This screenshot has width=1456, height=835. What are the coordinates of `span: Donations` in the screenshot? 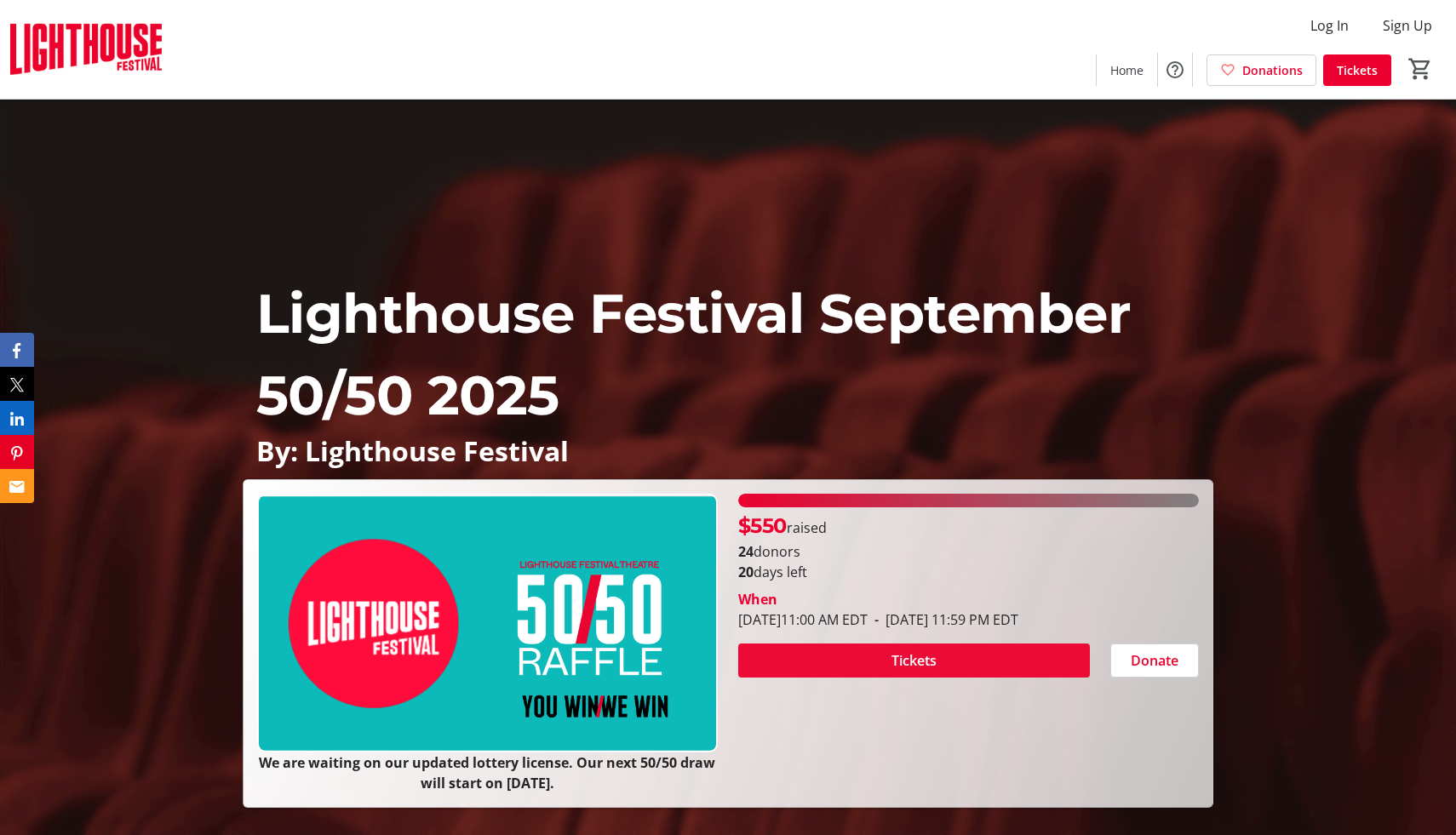 It's located at (1272, 70).